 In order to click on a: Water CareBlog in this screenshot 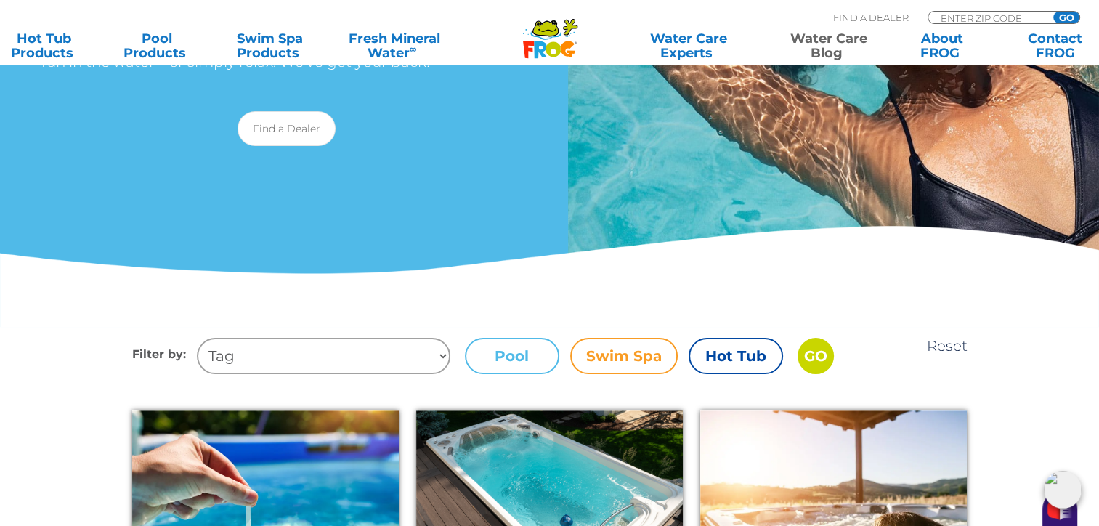, I will do `click(829, 46)`.